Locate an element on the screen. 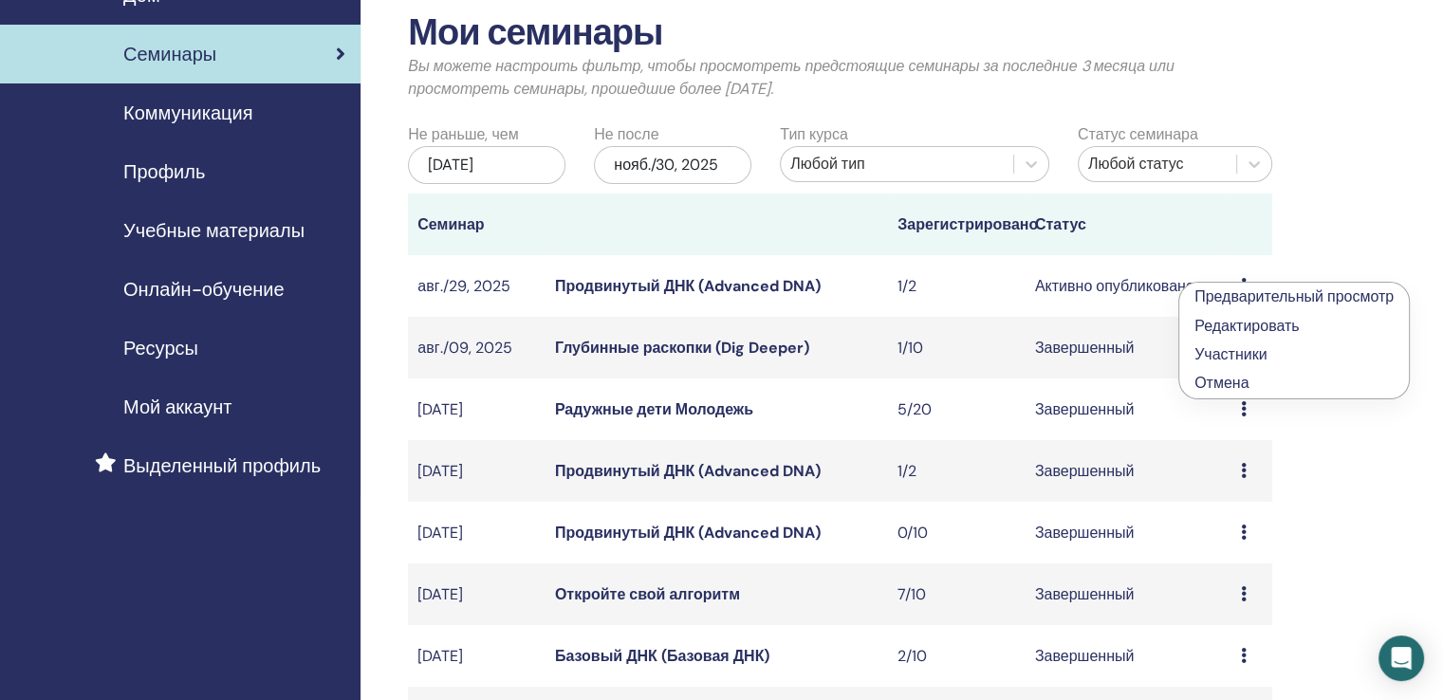 The image size is (1443, 700). font: Мои семинары is located at coordinates (535, 32).